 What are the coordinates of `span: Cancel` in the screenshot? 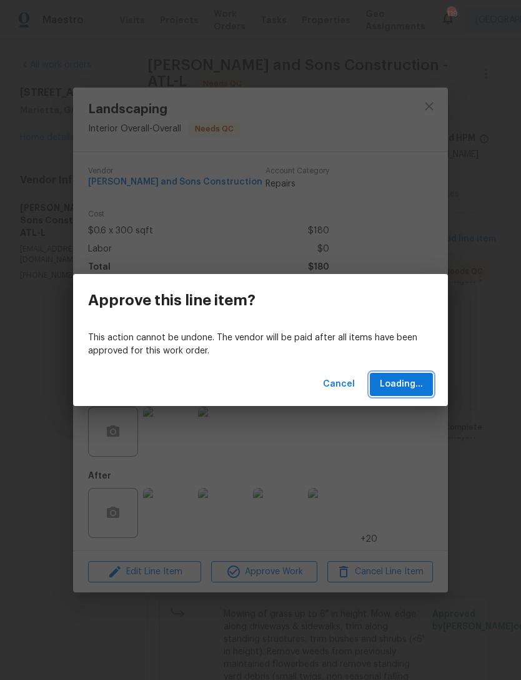 It's located at (339, 384).